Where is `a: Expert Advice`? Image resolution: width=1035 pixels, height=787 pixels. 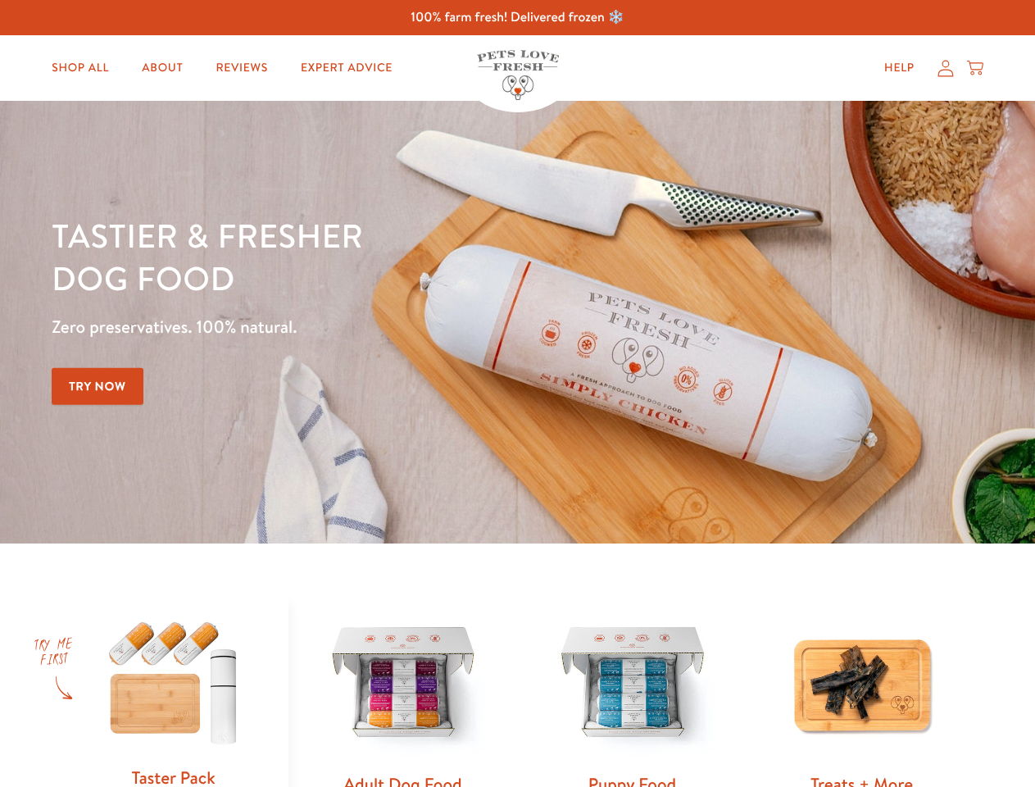
a: Expert Advice is located at coordinates (347, 68).